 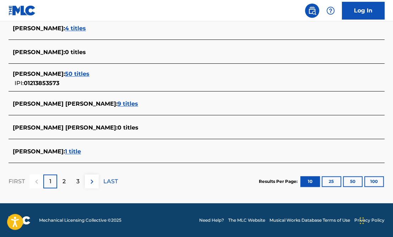 I want to click on a: Privacy Policy, so click(x=369, y=220).